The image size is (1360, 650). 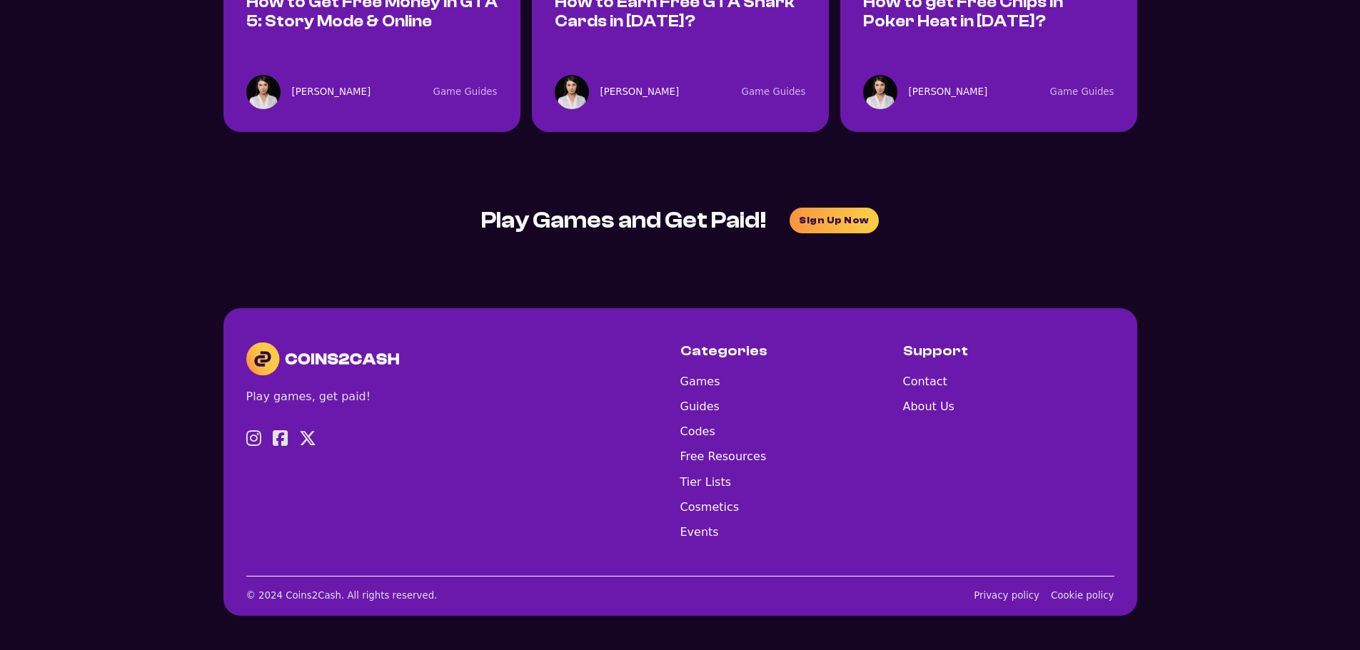 I want to click on a: Events, so click(x=723, y=532).